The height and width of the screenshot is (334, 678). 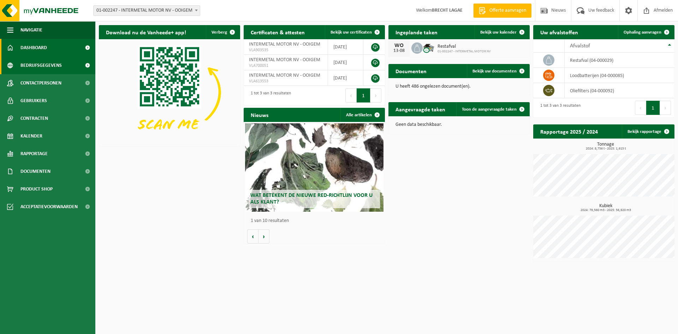 What do you see at coordinates (411, 71) in the screenshot?
I see `h2: Documenten` at bounding box center [411, 71].